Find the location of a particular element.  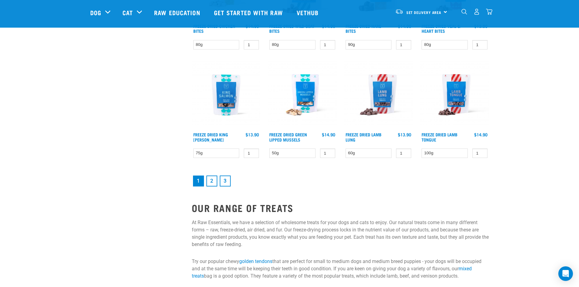

h2: OUR RANGE OF TREATS is located at coordinates (340, 208).